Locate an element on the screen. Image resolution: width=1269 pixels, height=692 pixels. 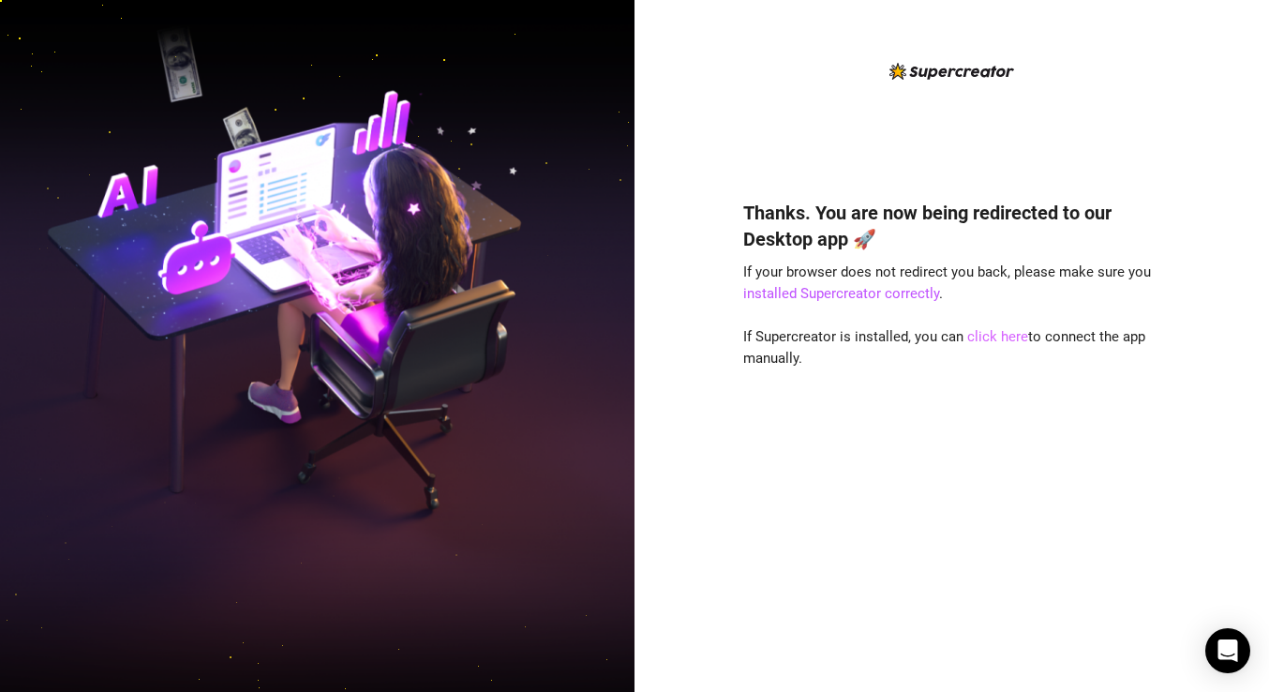
div: Open Intercom Messenger is located at coordinates (1228, 651).